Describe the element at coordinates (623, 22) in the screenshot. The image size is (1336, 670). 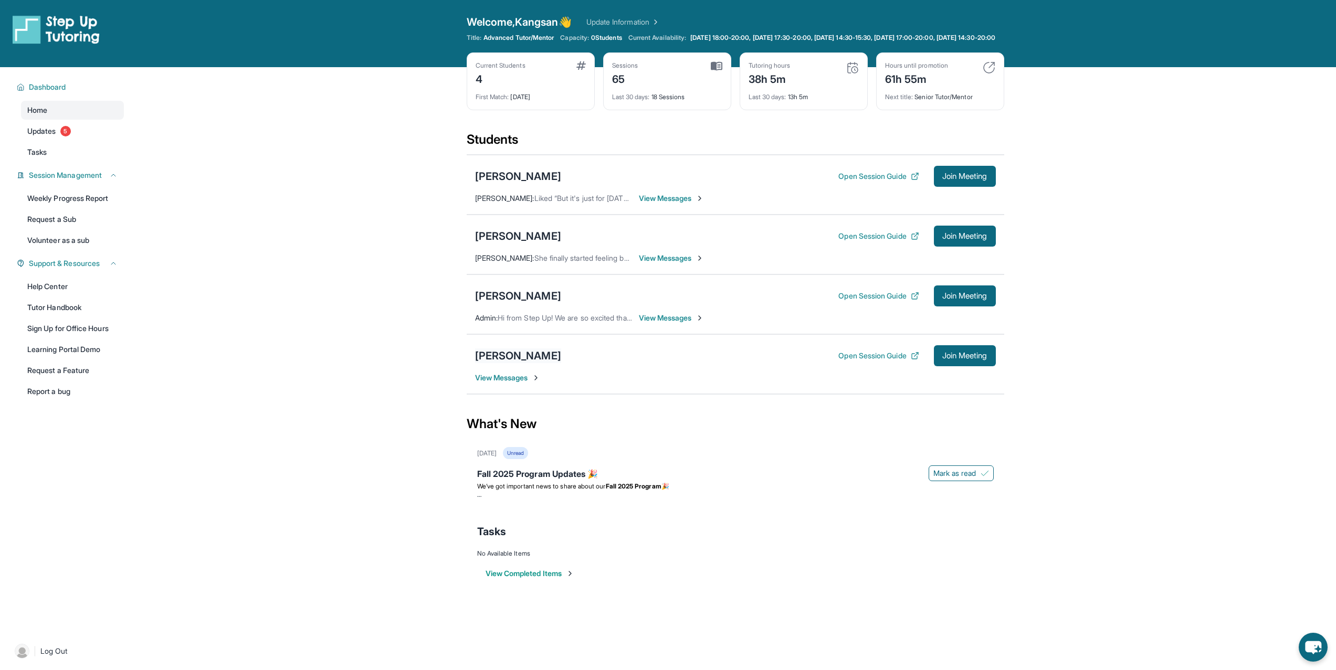
I see `a: Update Information` at that location.